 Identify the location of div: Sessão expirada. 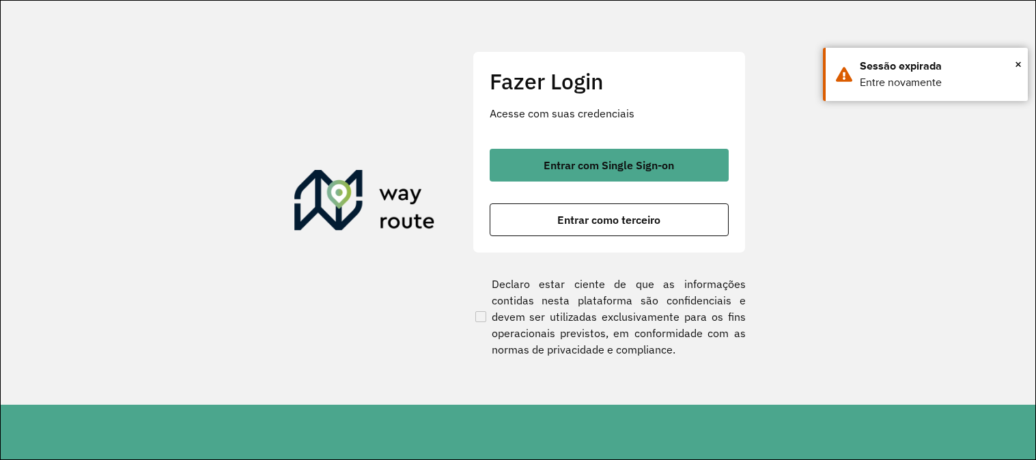
(939, 66).